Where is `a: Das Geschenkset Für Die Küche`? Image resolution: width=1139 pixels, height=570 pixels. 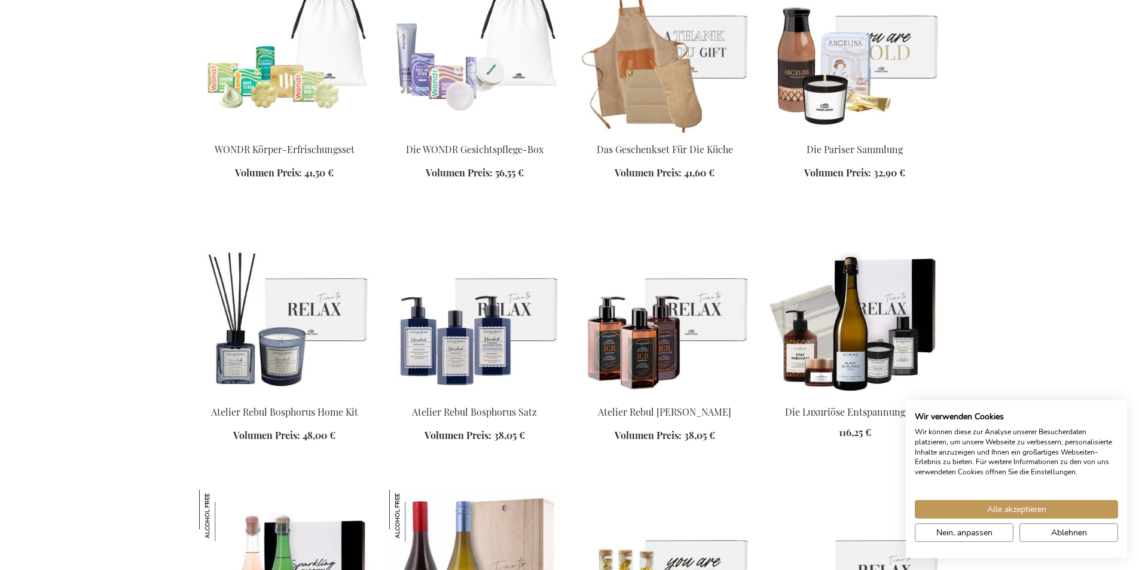
a: Das Geschenkset Für Die Küche is located at coordinates (665, 149).